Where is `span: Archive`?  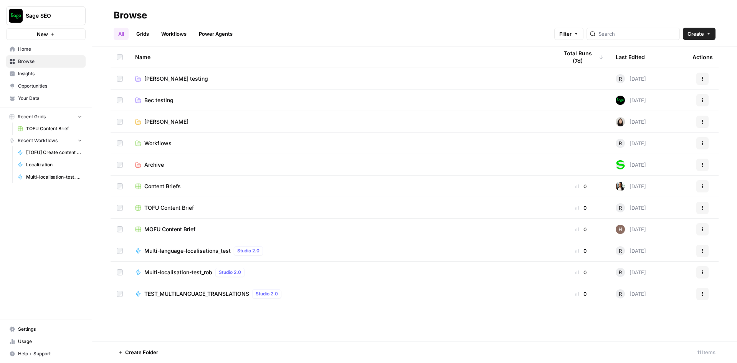 span: Archive is located at coordinates (154, 165).